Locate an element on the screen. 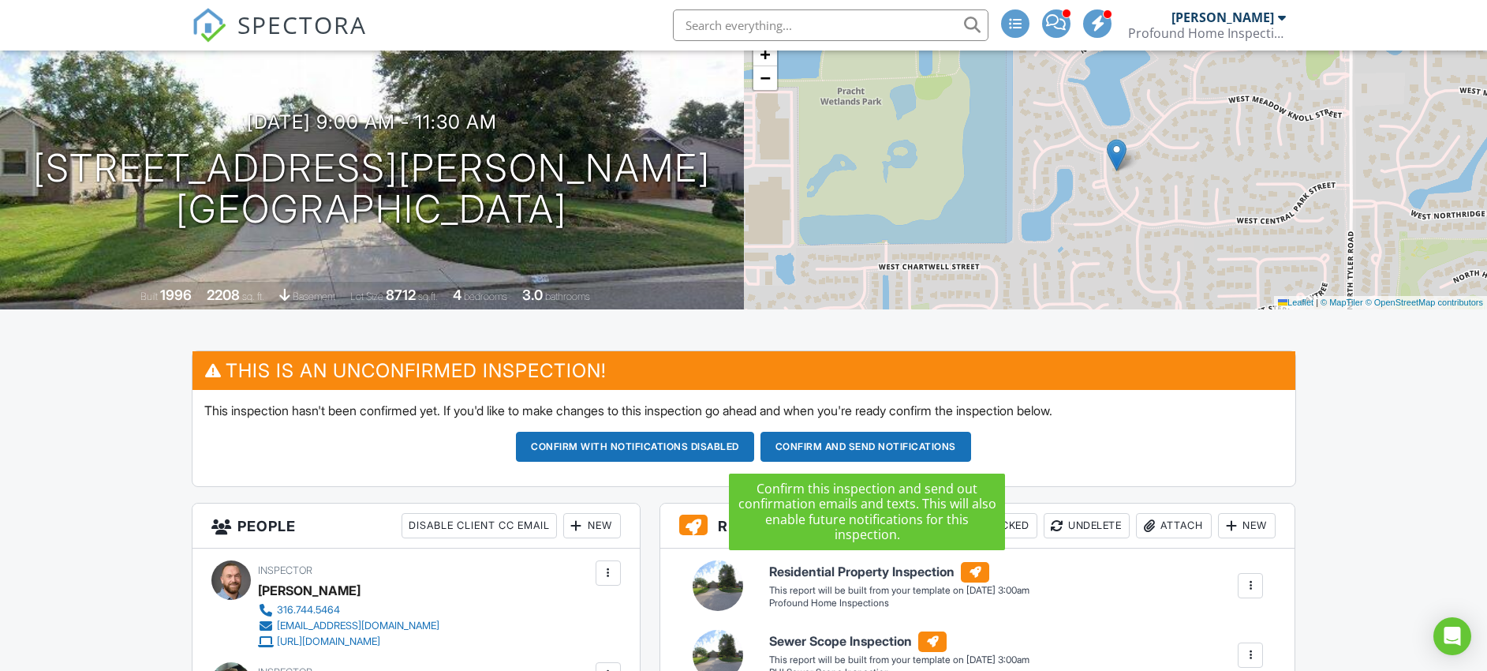 This screenshot has height=671, width=1487. h6: Sewer Scope Inspection is located at coordinates (899, 641).